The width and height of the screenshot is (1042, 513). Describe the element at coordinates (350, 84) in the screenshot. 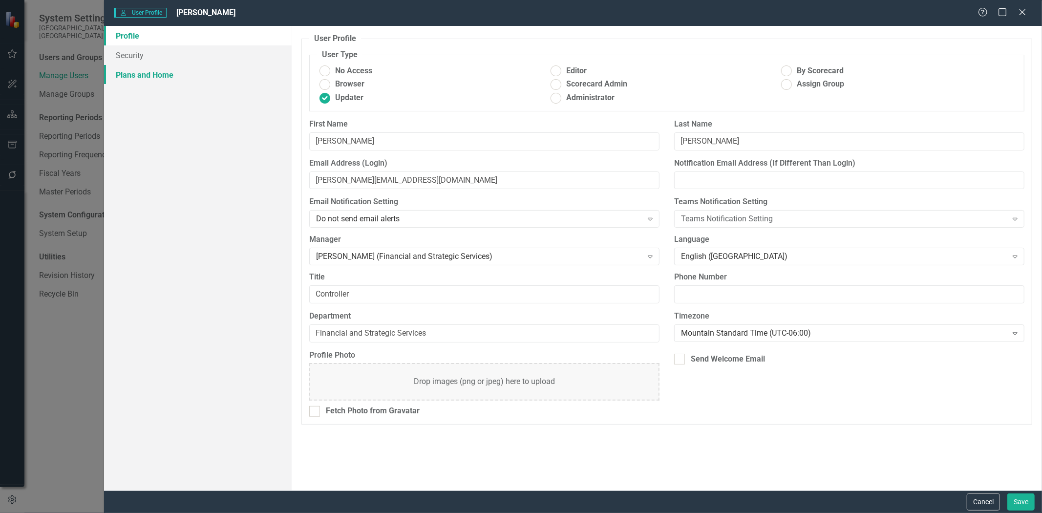

I see `span: Browser` at that location.